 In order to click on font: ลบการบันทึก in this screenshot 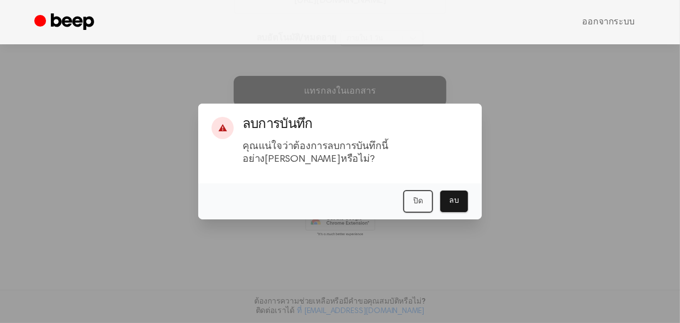, I will do `click(278, 124)`.